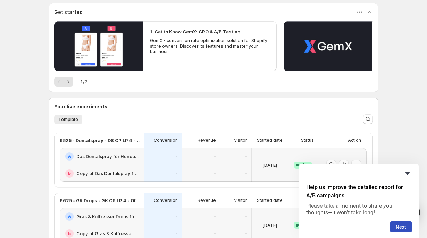 The image size is (427, 238). What do you see at coordinates (108, 234) in the screenshot?
I see `h2: Copy of Gras & Kotfresser Drops für Hunde: Jetzt Neukunden Deal sichern!-v1` at bounding box center [108, 234].